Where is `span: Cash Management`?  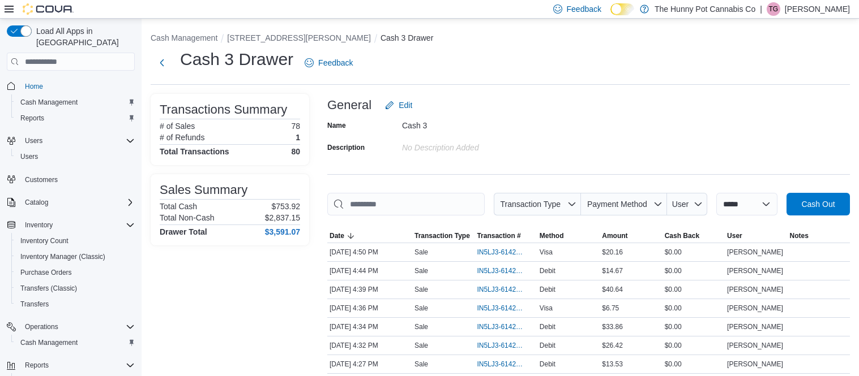
span: Cash Management is located at coordinates (75, 343).